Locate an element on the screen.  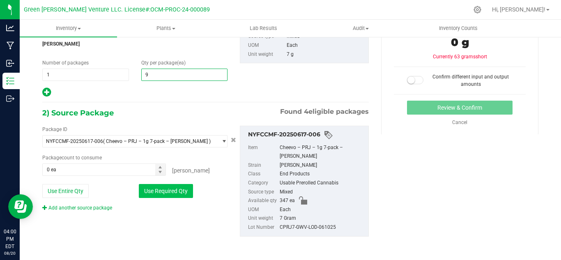
span: Inventory is located at coordinates (68, 28).